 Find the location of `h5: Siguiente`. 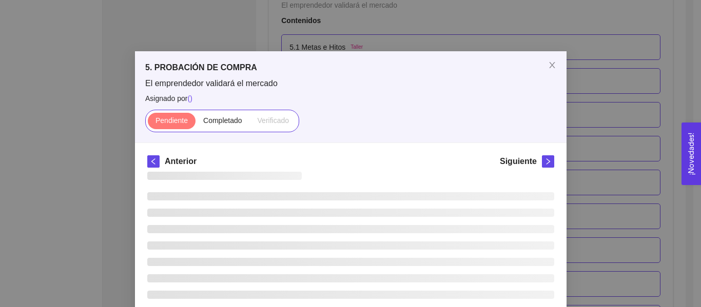

h5: Siguiente is located at coordinates (518, 162).